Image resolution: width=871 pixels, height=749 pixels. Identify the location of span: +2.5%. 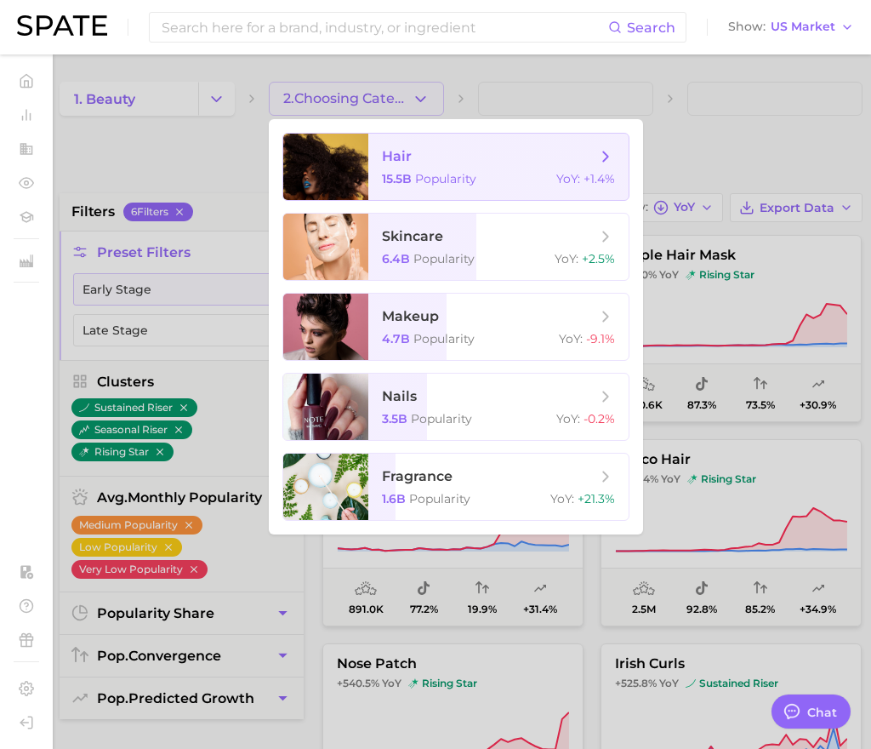
(598, 259).